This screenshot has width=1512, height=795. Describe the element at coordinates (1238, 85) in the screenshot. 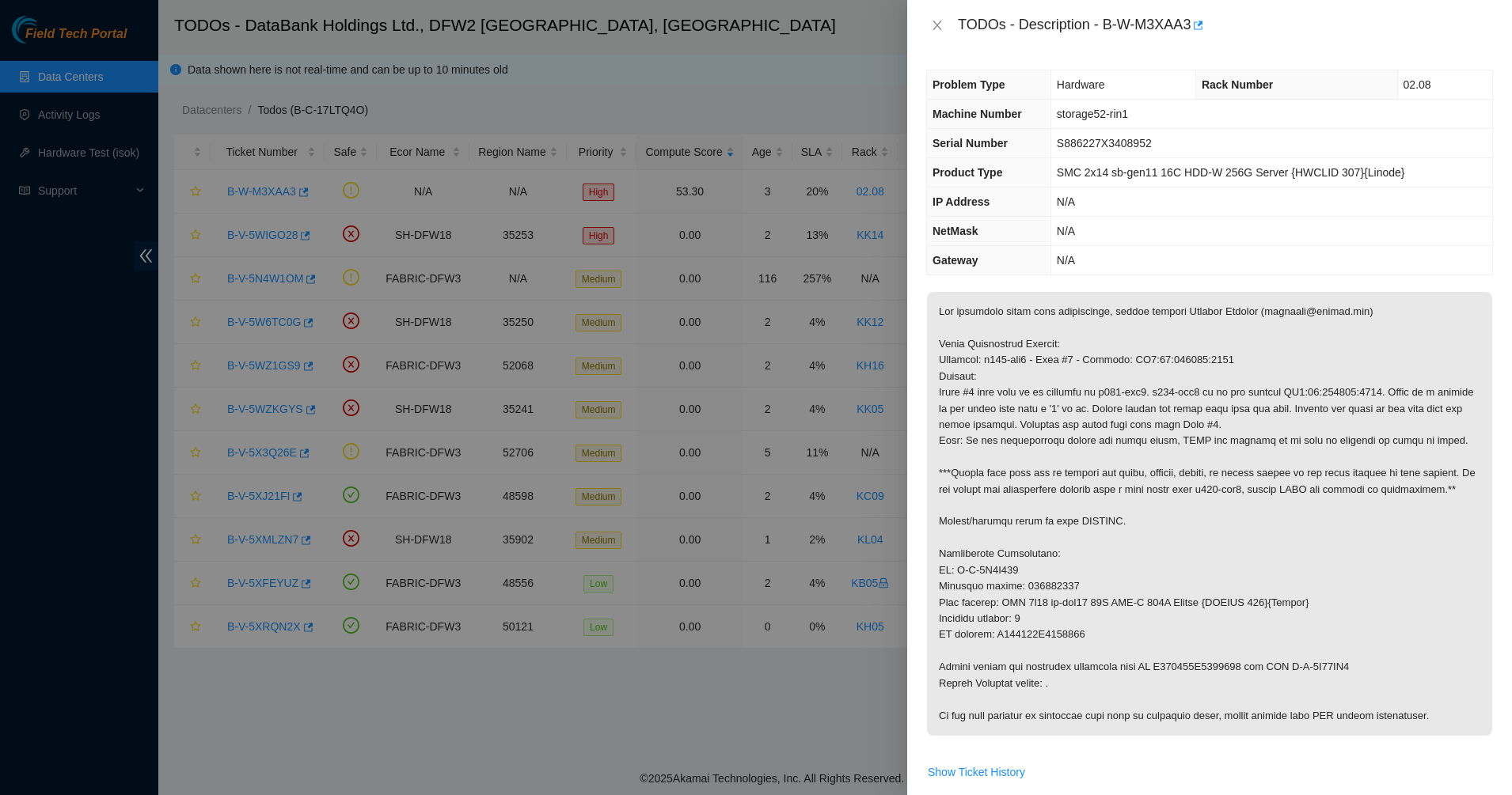

I see `span: Rack Number` at that location.